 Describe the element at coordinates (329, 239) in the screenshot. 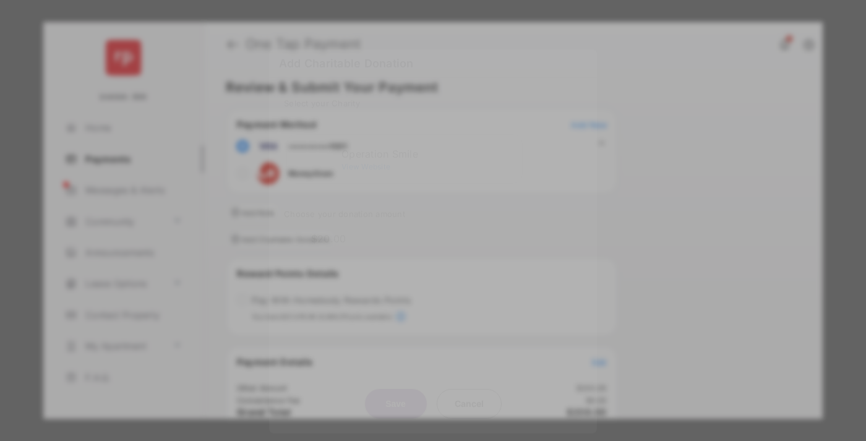

I see `label: $20.00` at that location.